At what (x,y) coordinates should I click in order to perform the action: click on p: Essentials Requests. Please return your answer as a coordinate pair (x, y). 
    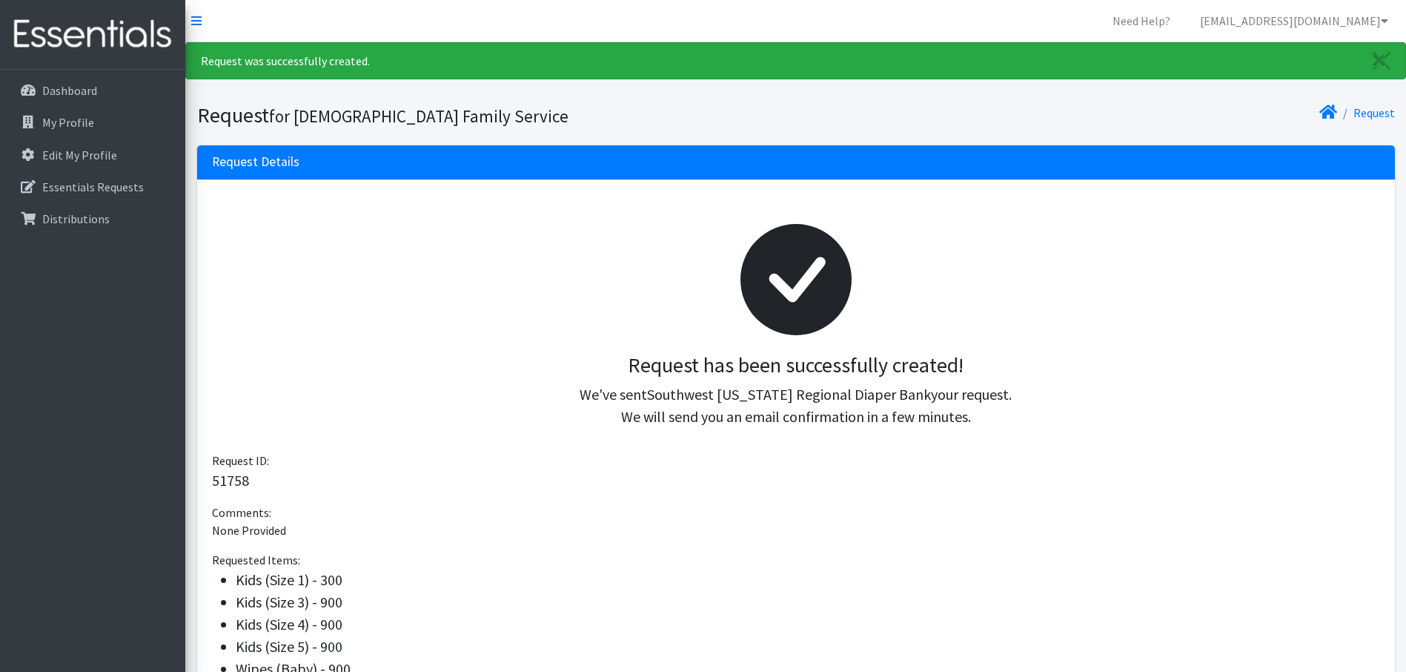
    Looking at the image, I should click on (93, 187).